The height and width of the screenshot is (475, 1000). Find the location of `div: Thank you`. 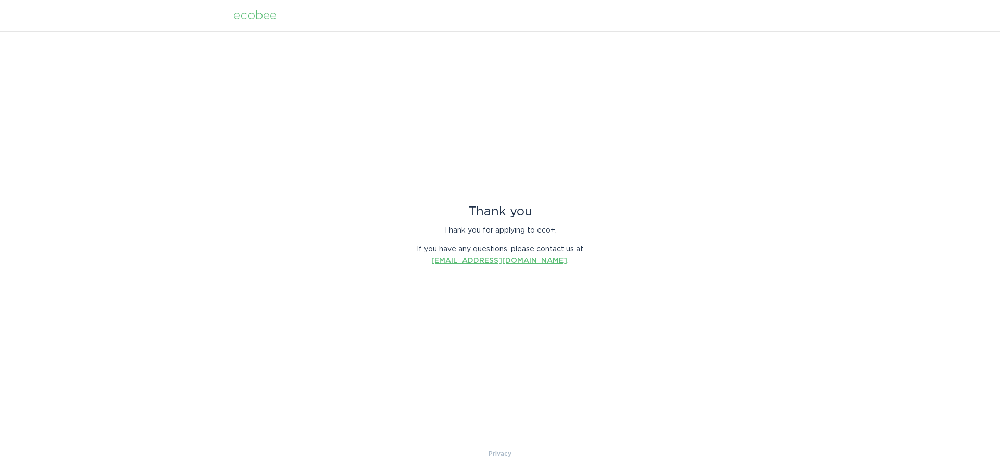

div: Thank you is located at coordinates (500, 212).